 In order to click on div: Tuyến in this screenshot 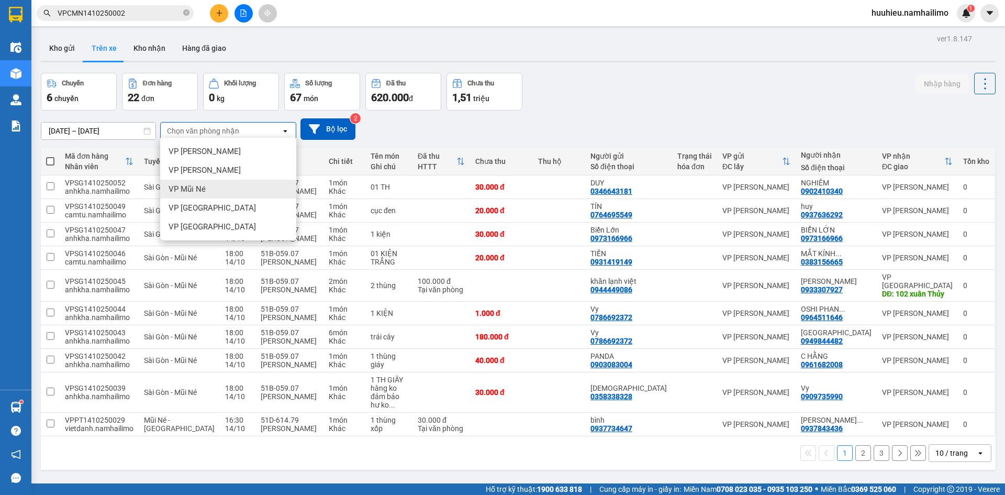, I will do `click(179, 161)`.